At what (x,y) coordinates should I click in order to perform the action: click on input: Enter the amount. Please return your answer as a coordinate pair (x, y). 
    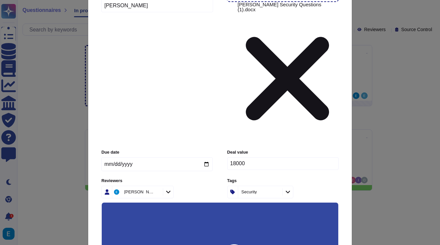
    Looking at the image, I should click on (283, 163).